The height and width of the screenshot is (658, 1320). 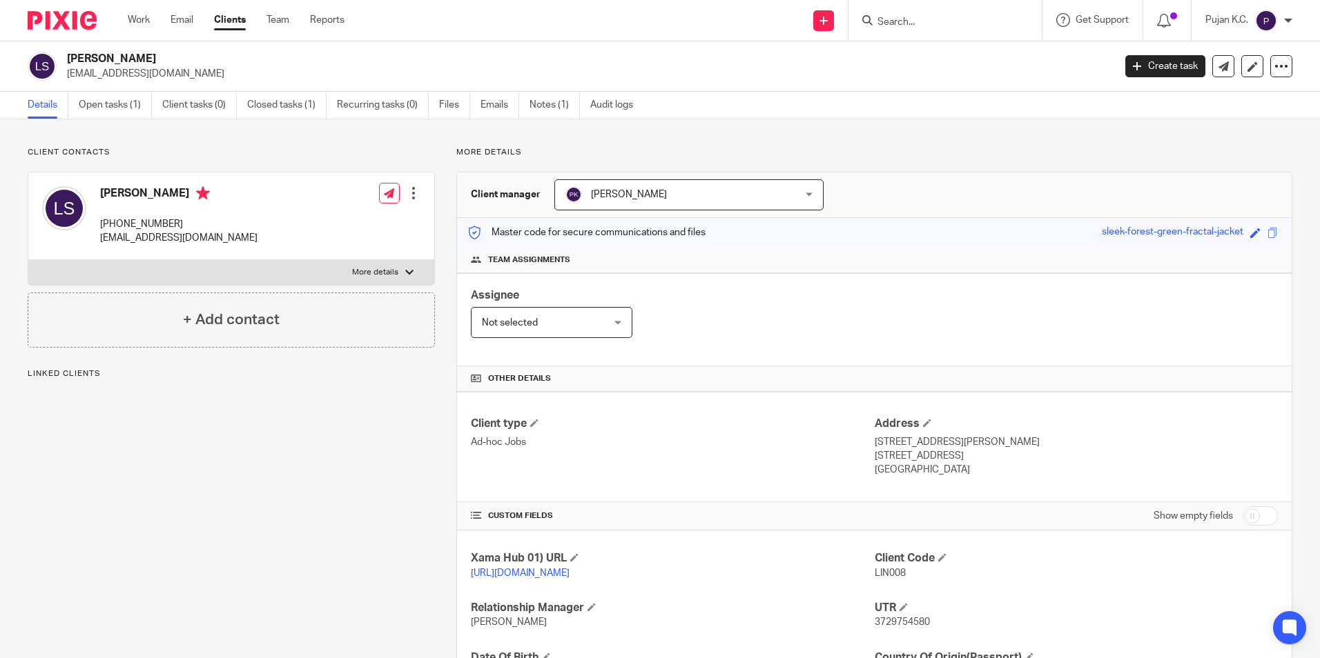 I want to click on span: 3729754580, so click(x=902, y=622).